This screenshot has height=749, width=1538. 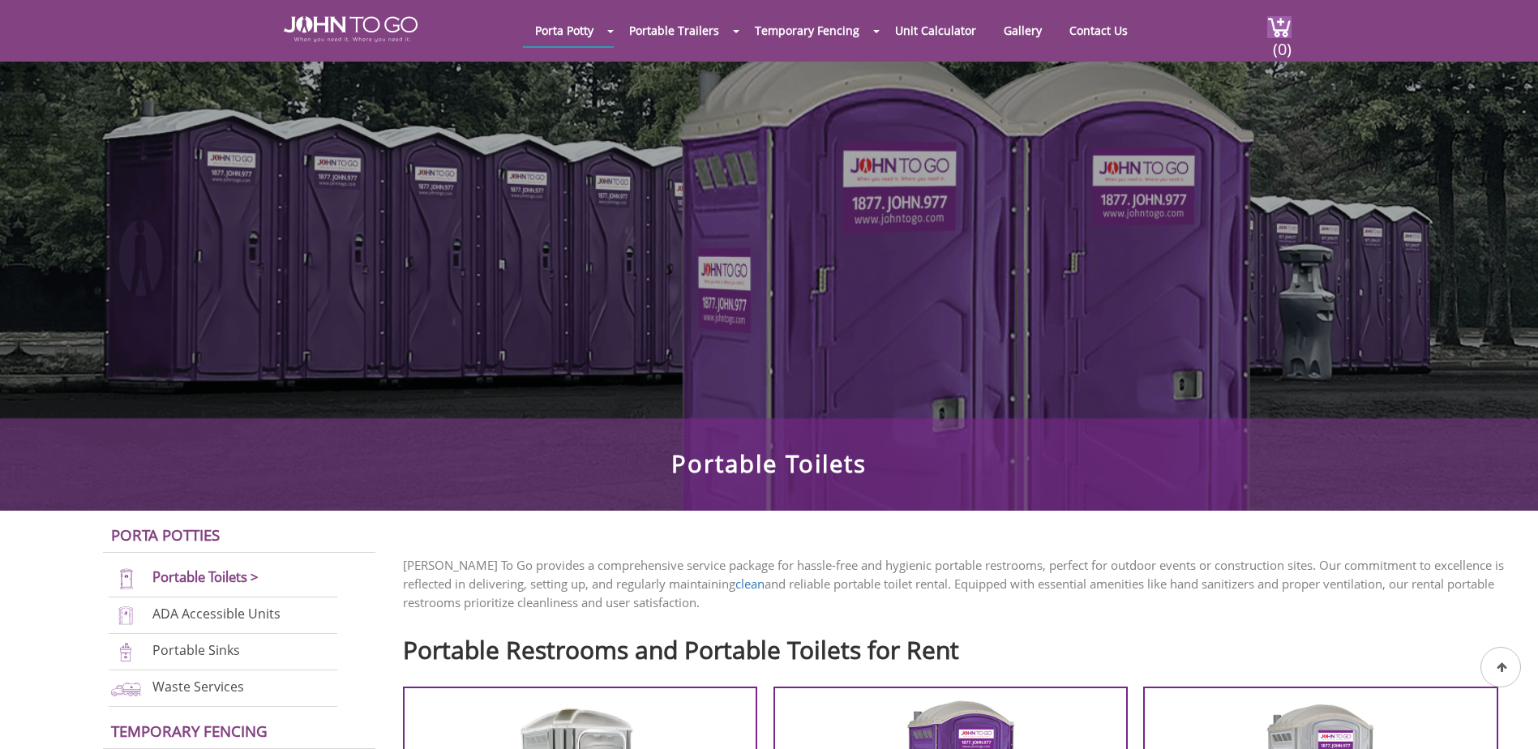 I want to click on a: Gallery, so click(x=1022, y=30).